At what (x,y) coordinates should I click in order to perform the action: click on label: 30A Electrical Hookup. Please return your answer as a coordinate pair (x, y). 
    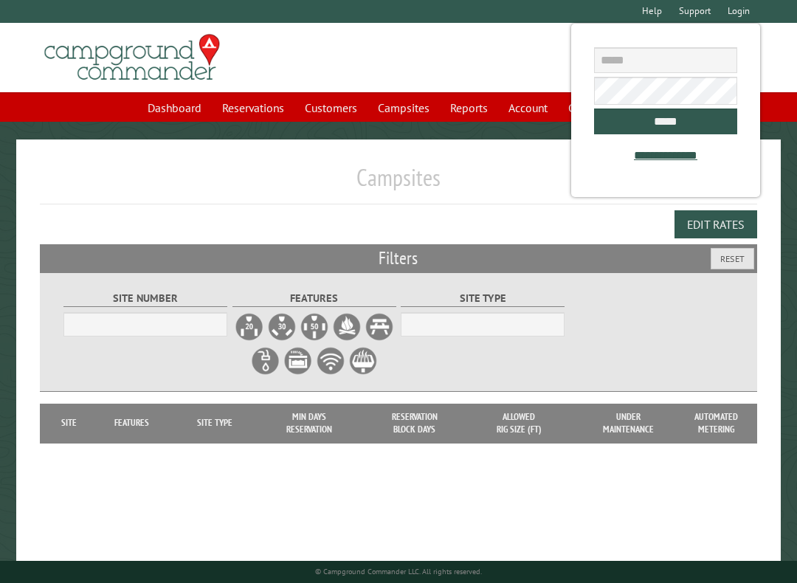
    Looking at the image, I should click on (282, 327).